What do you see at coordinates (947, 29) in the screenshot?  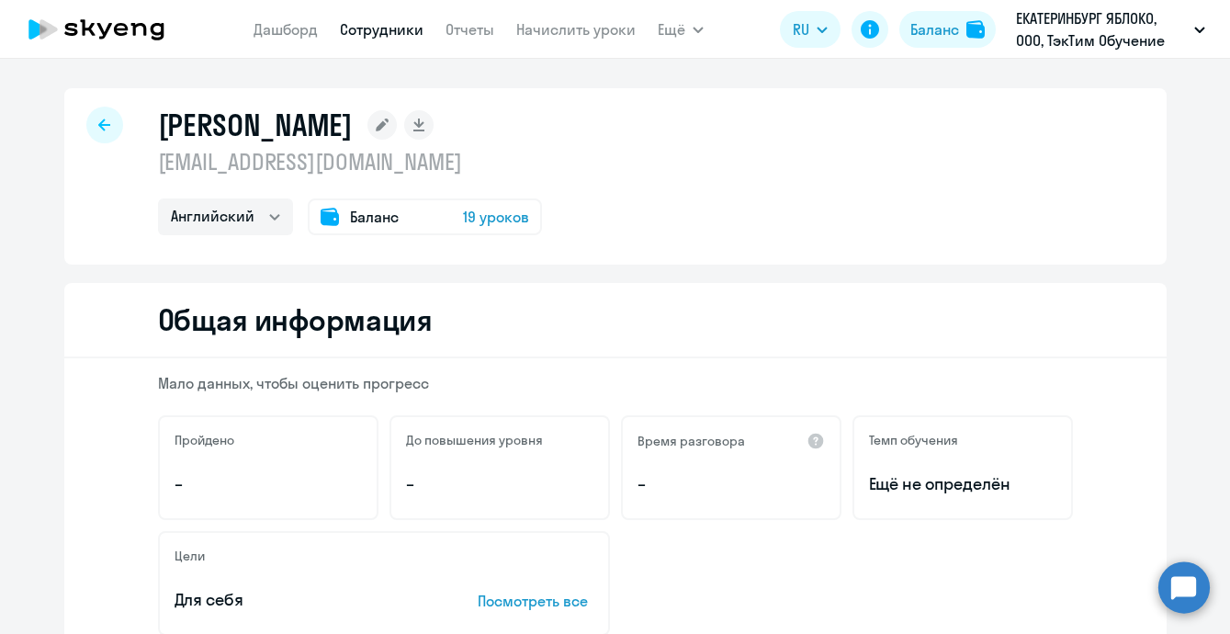 I see `button: Балансbalance` at bounding box center [947, 29].